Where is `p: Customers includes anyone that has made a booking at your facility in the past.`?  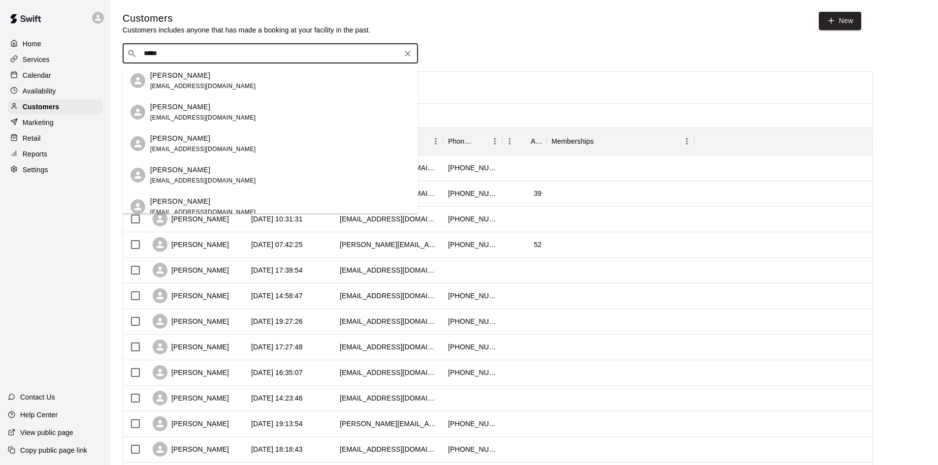
p: Customers includes anyone that has made a booking at your facility in the past. is located at coordinates (247, 30).